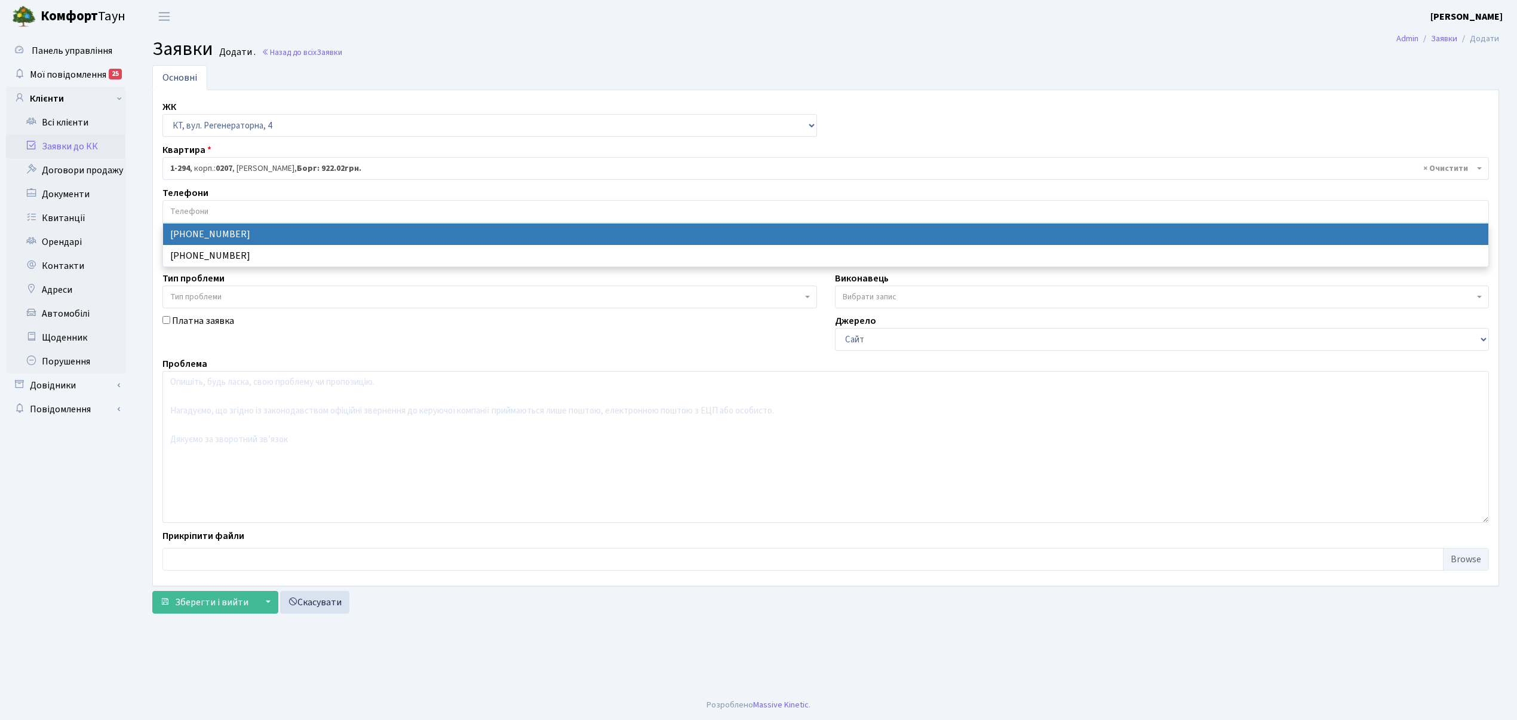 Image resolution: width=1517 pixels, height=720 pixels. What do you see at coordinates (66, 218) in the screenshot?
I see `a: Квитанції` at bounding box center [66, 218].